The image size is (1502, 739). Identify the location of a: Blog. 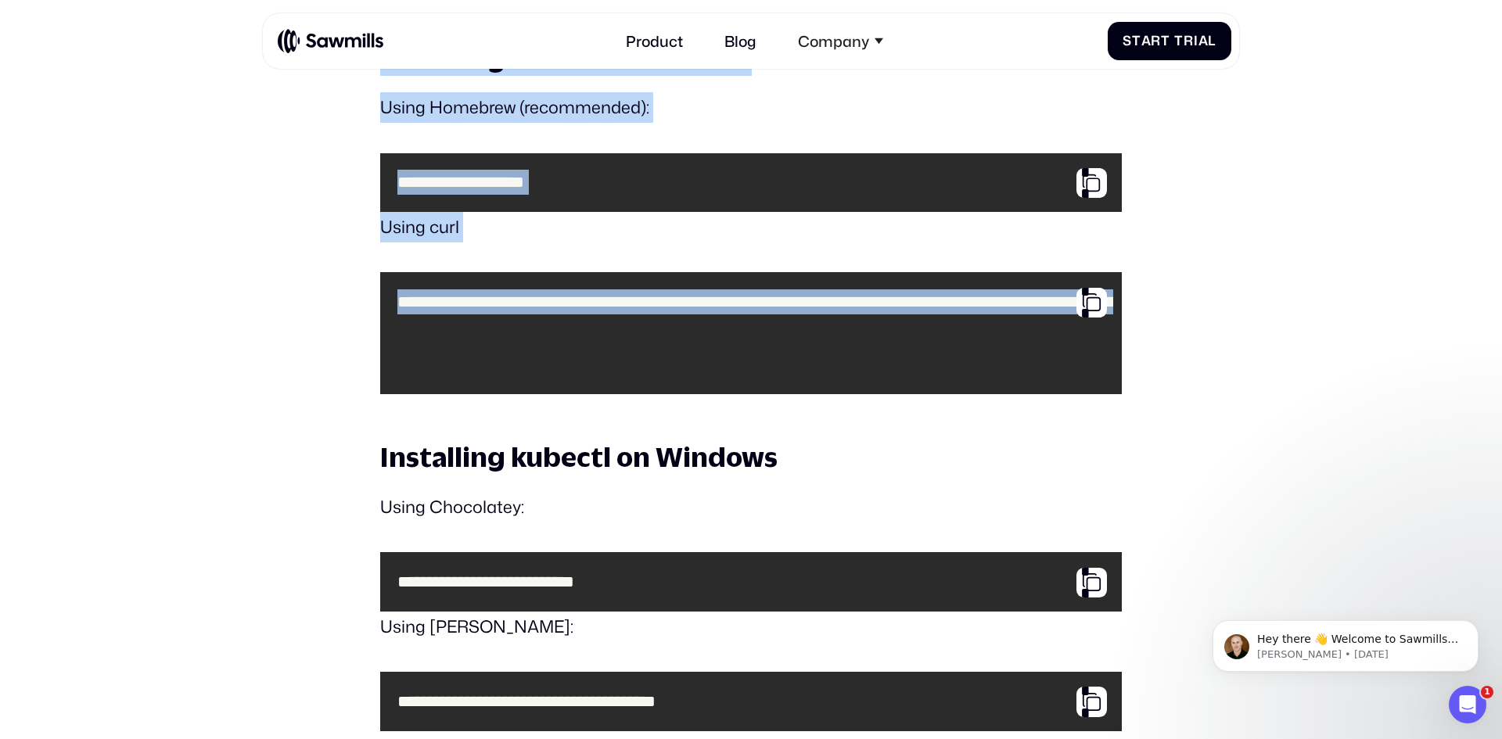
(741, 41).